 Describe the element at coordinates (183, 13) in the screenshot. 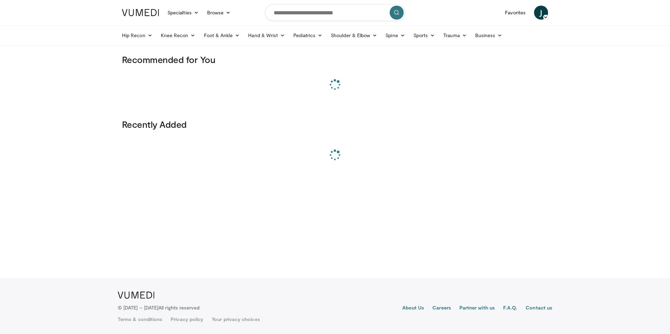

I see `a: Specialties` at that location.